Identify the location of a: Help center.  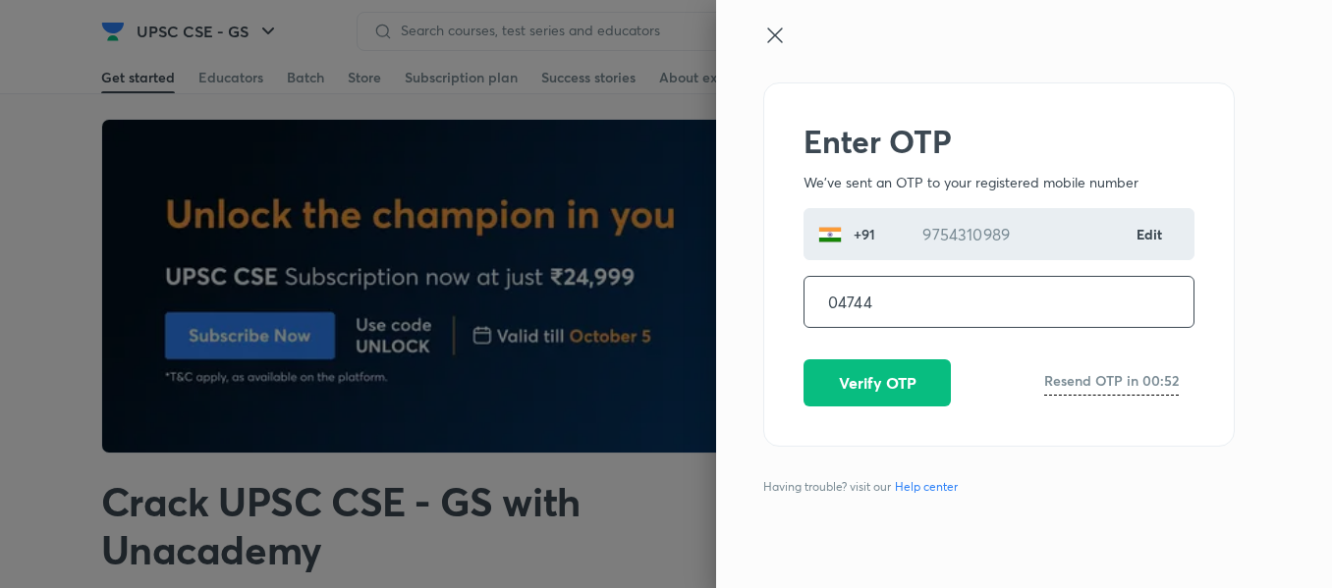
(926, 487).